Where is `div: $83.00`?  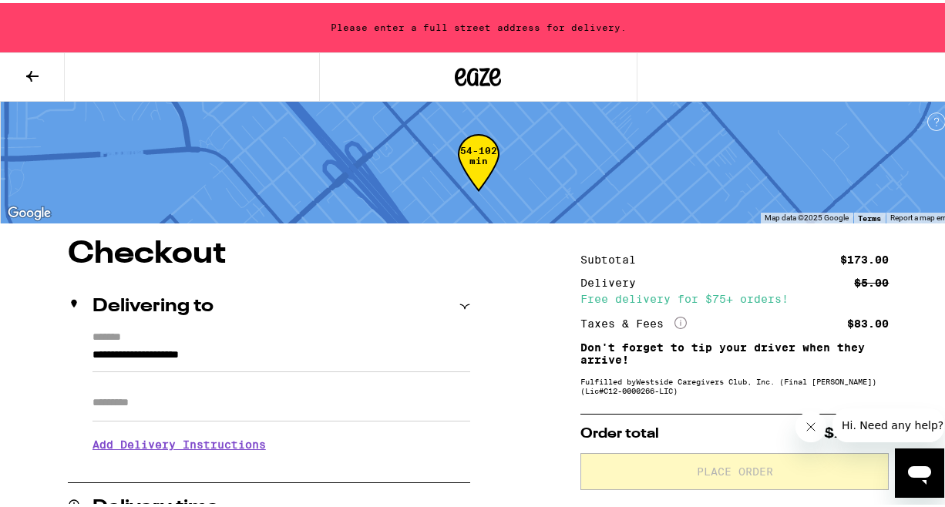 div: $83.00 is located at coordinates (868, 321).